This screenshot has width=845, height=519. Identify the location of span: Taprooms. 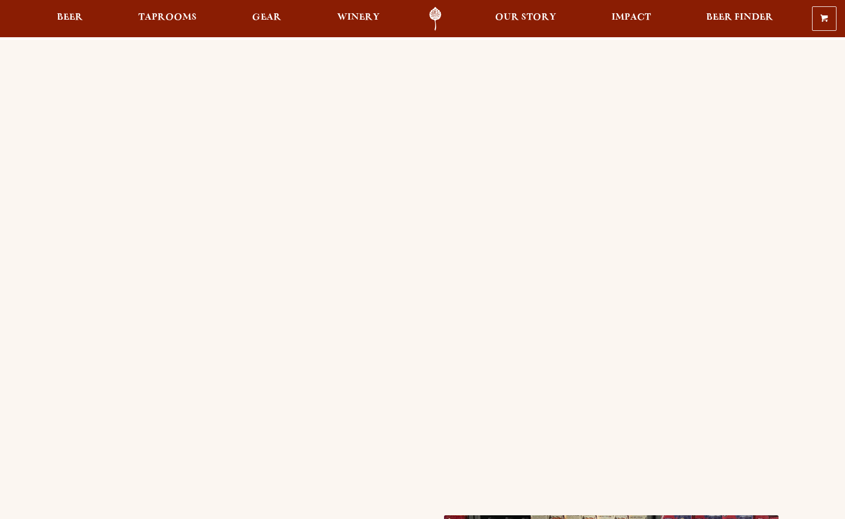
(168, 18).